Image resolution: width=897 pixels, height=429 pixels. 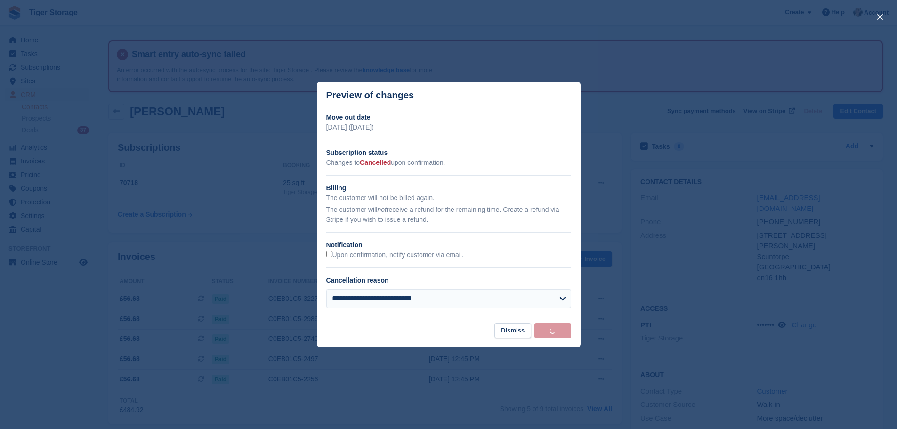 What do you see at coordinates (449, 117) in the screenshot?
I see `h2: Move out date` at bounding box center [449, 117].